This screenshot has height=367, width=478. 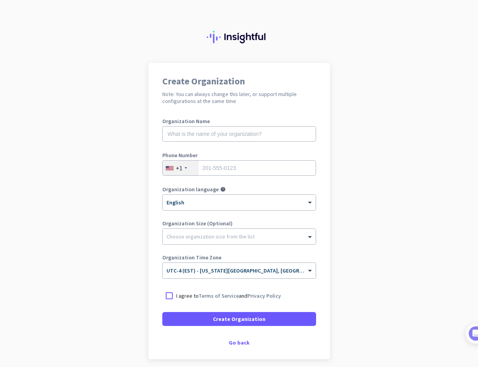 What do you see at coordinates (264, 296) in the screenshot?
I see `a: Privacy Policy` at bounding box center [264, 296].